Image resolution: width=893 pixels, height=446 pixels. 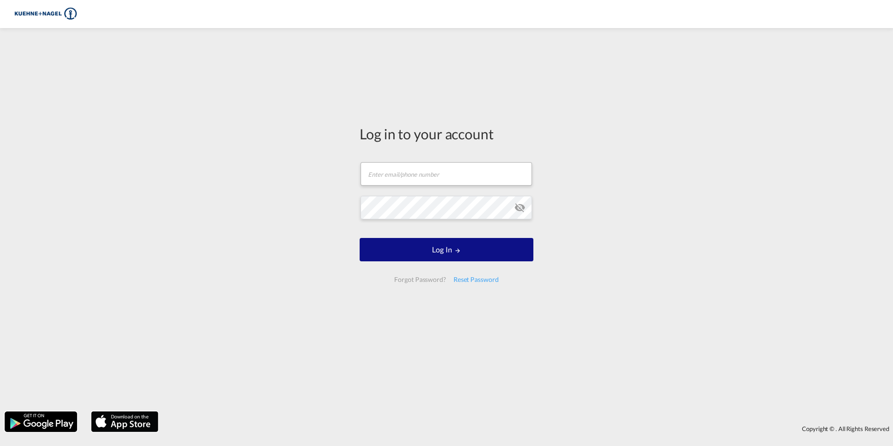 I want to click on img: 36441310f41511efafde313da40ec4a4.png, so click(x=45, y=14).